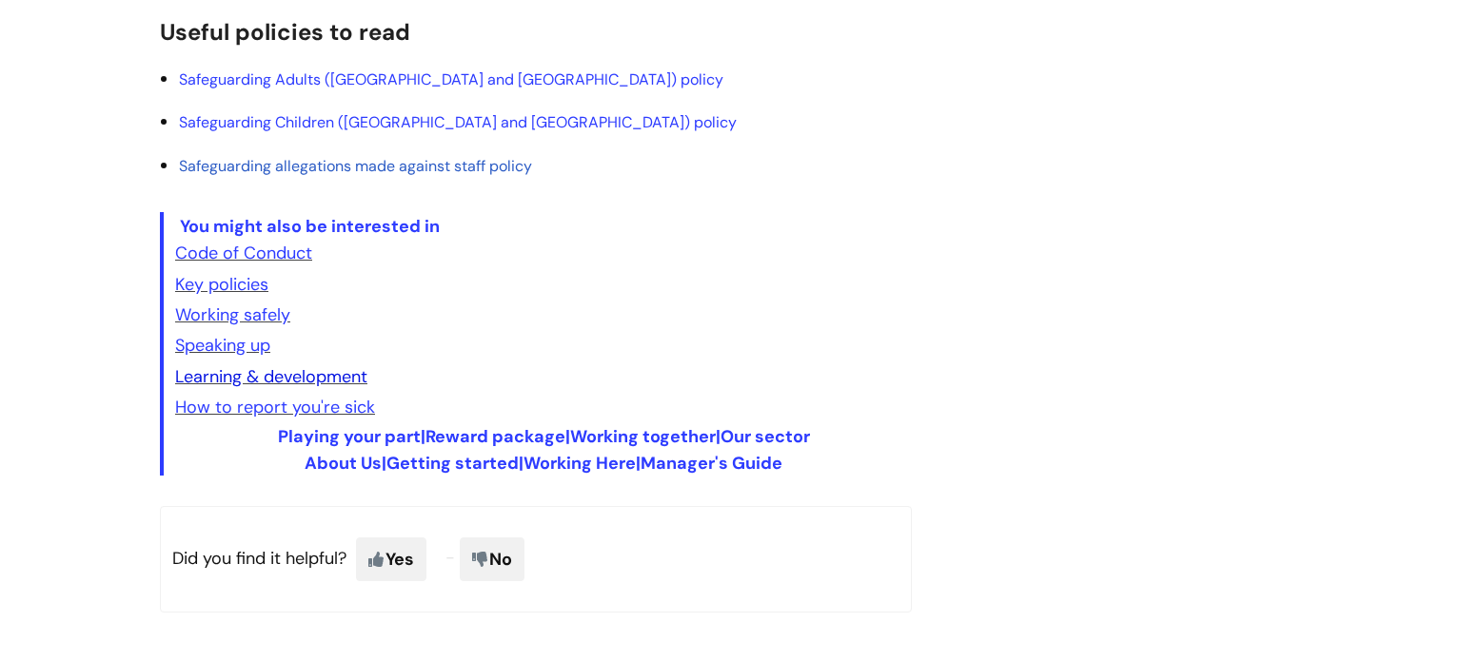  Describe the element at coordinates (309, 227) in the screenshot. I see `span: You might also be interested in` at that location.